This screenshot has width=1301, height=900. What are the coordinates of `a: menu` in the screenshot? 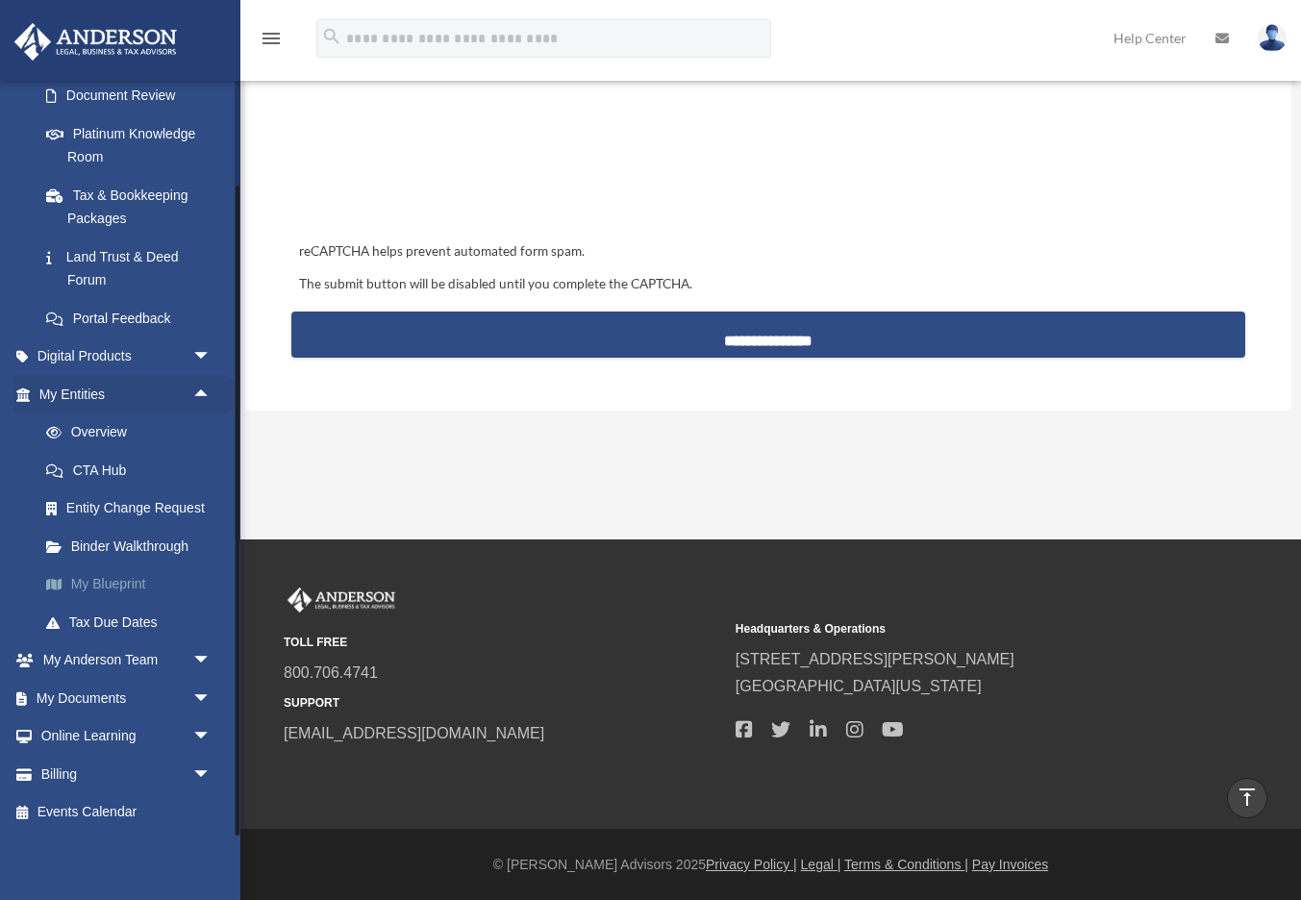 It's located at (271, 41).